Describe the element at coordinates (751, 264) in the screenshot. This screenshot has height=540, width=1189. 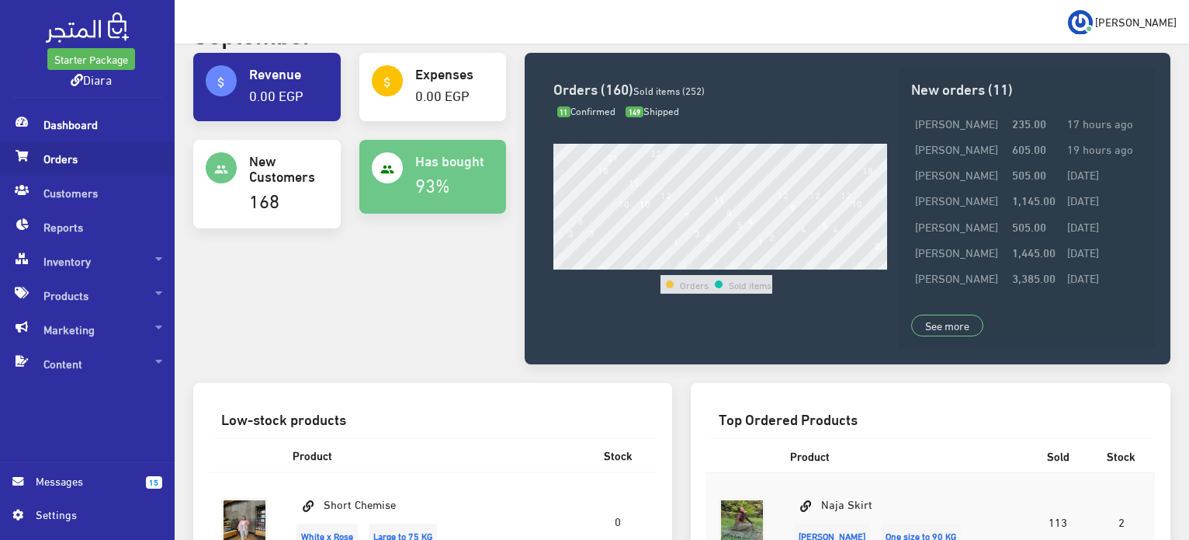
I see `div: 18` at that location.